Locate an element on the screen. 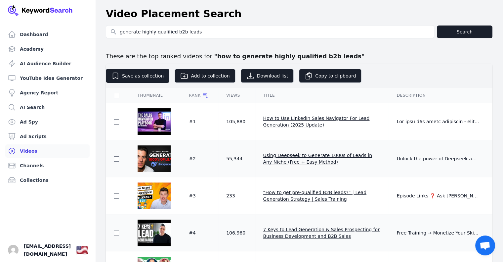 The image size is (503, 262). button: Save as collection is located at coordinates (138, 76).